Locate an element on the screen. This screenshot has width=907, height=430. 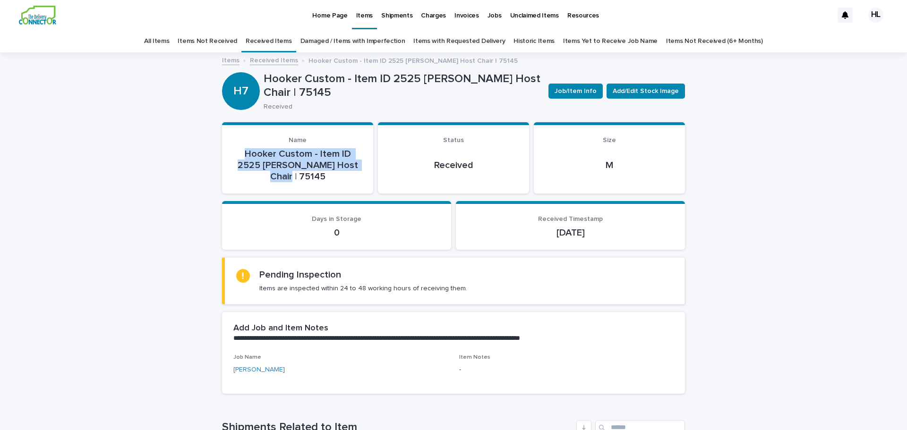
a: Items Yet to Receive Job Name is located at coordinates (610, 41).